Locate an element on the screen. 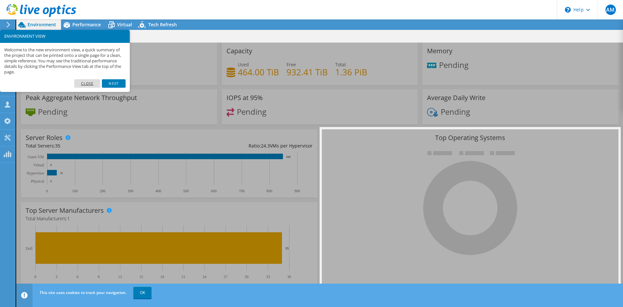 This screenshot has height=307, width=623. span: AM is located at coordinates (611, 10).